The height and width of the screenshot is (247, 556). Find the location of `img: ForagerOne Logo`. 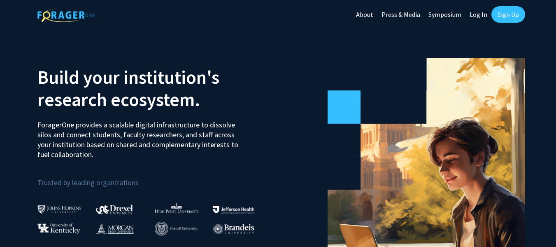

img: ForagerOne Logo is located at coordinates (66, 15).